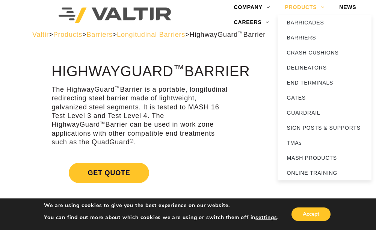  What do you see at coordinates (311, 214) in the screenshot?
I see `button: Accept` at bounding box center [311, 214].